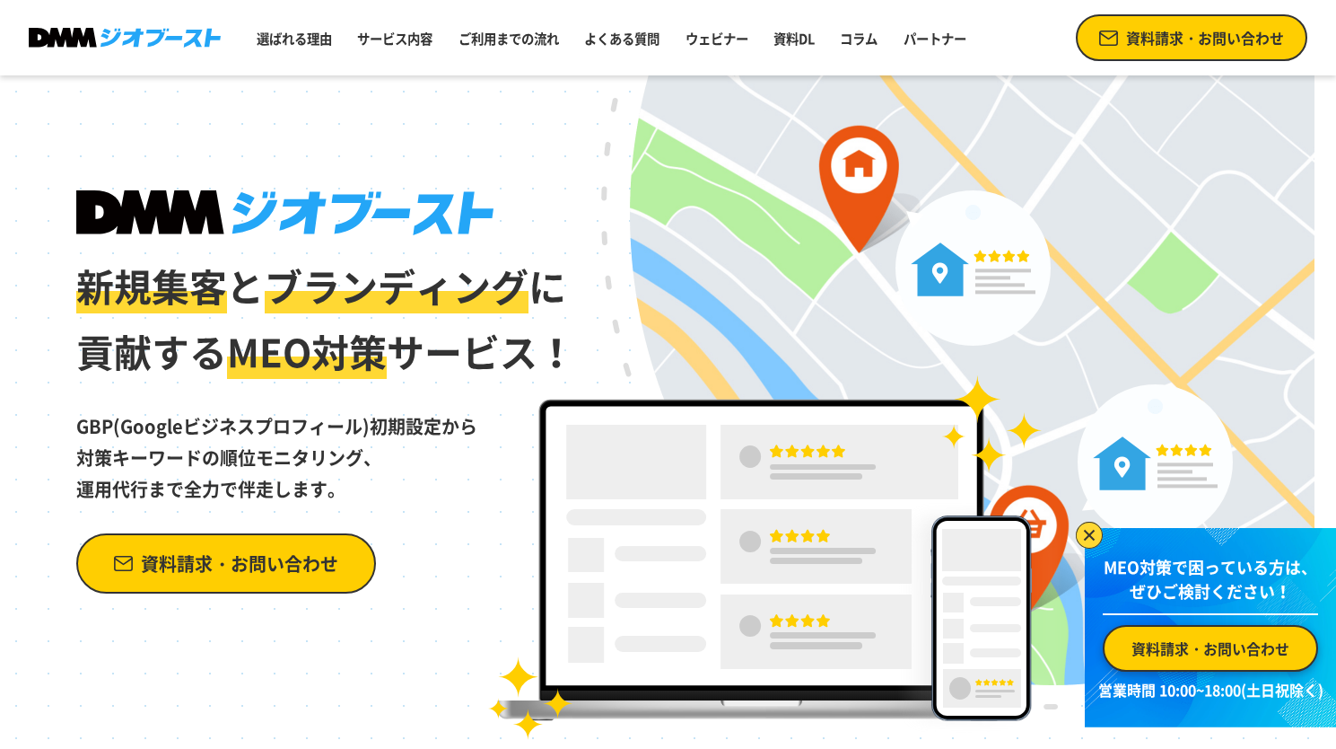 This screenshot has width=1336, height=749. Describe the element at coordinates (397, 285) in the screenshot. I see `span: ブランディング` at that location.